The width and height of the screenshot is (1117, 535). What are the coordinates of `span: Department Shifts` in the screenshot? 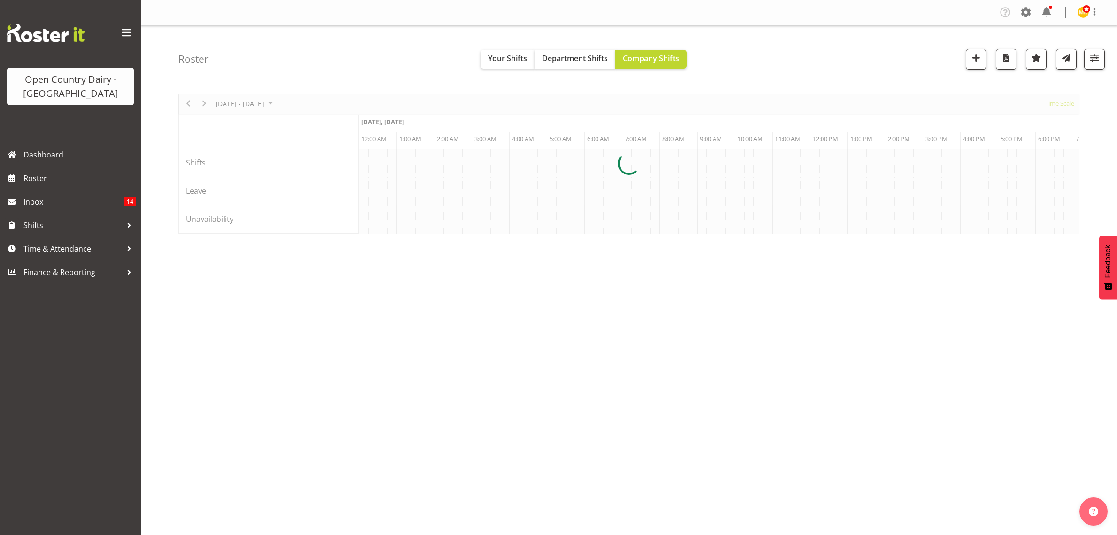 It's located at (575, 58).